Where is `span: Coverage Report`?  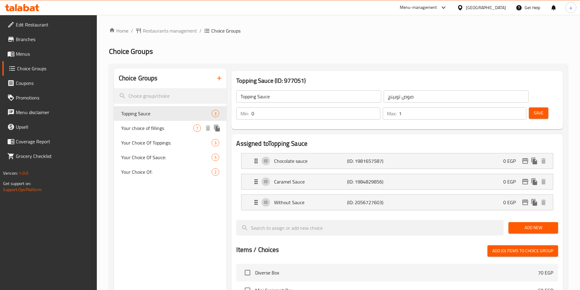
span: Coverage Report is located at coordinates (54, 142).